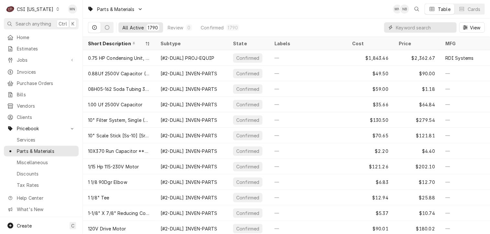 This screenshot has width=490, height=234. I want to click on div: $49.50, so click(370, 73).